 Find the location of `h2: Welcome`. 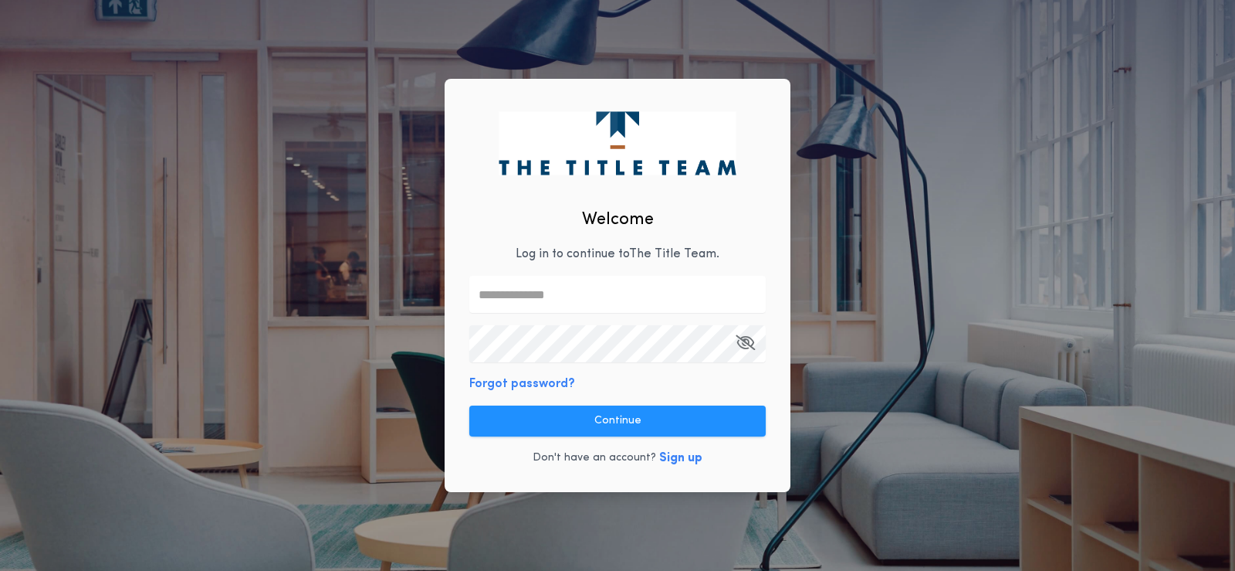

h2: Welcome is located at coordinates (618, 219).